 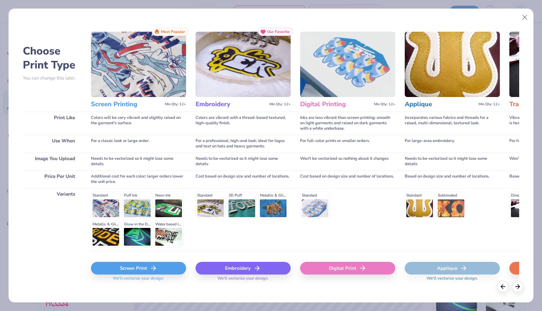 I want to click on div: For a professional, high-end look; ideal for logos and text on hats and heavy garments., so click(x=243, y=144).